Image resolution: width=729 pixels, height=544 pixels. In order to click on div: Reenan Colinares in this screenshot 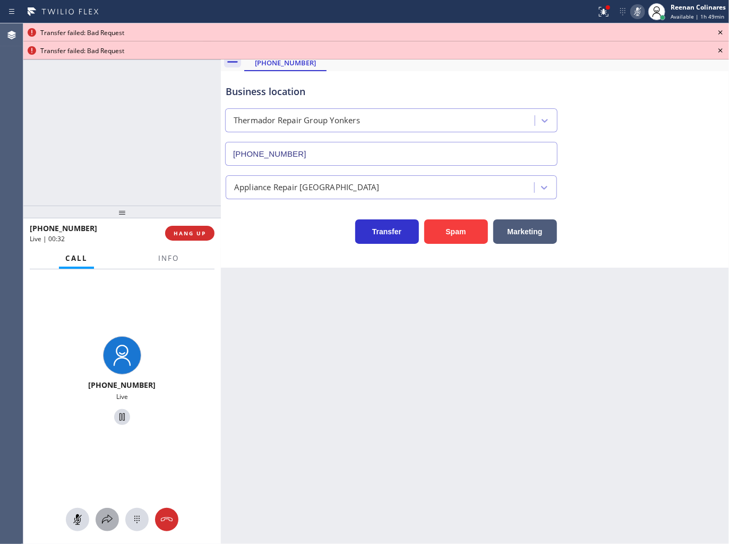, I will do `click(699, 7)`.